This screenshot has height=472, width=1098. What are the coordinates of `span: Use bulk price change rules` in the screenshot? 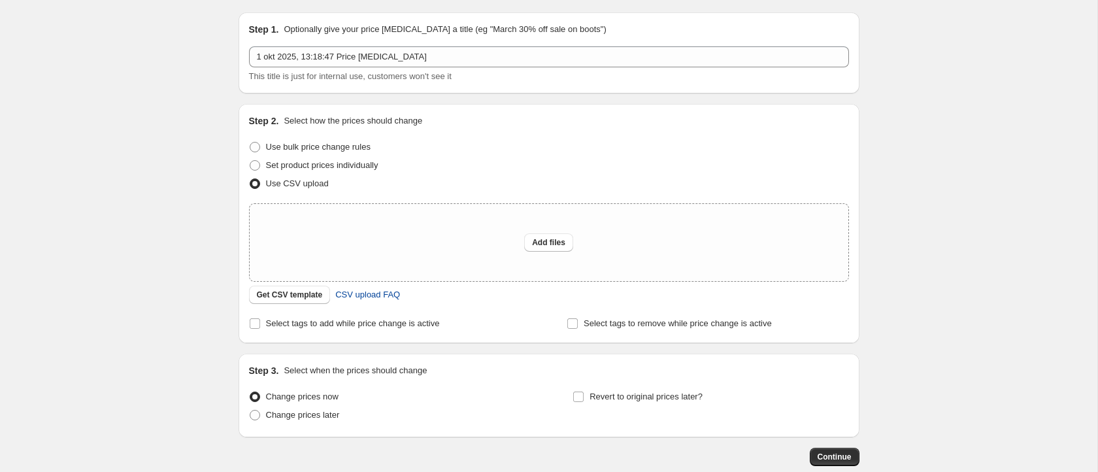 It's located at (318, 146).